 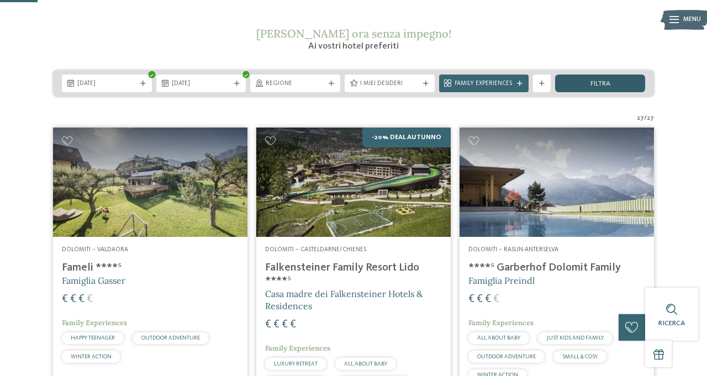 What do you see at coordinates (95, 249) in the screenshot?
I see `span: Dolomiti – Valdaora` at bounding box center [95, 249].